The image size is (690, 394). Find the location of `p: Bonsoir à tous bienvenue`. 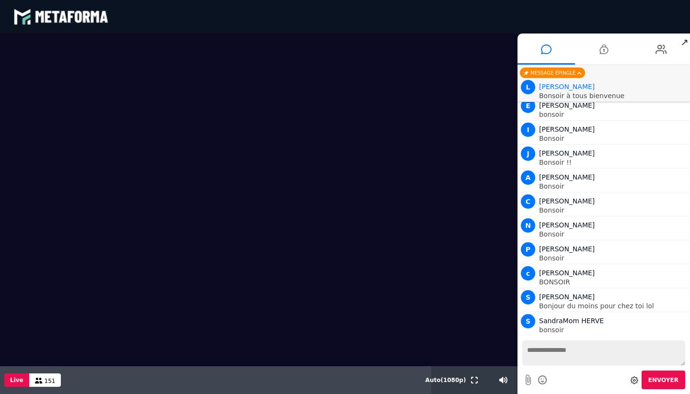

p: Bonsoir à tous bienvenue is located at coordinates (613, 96).